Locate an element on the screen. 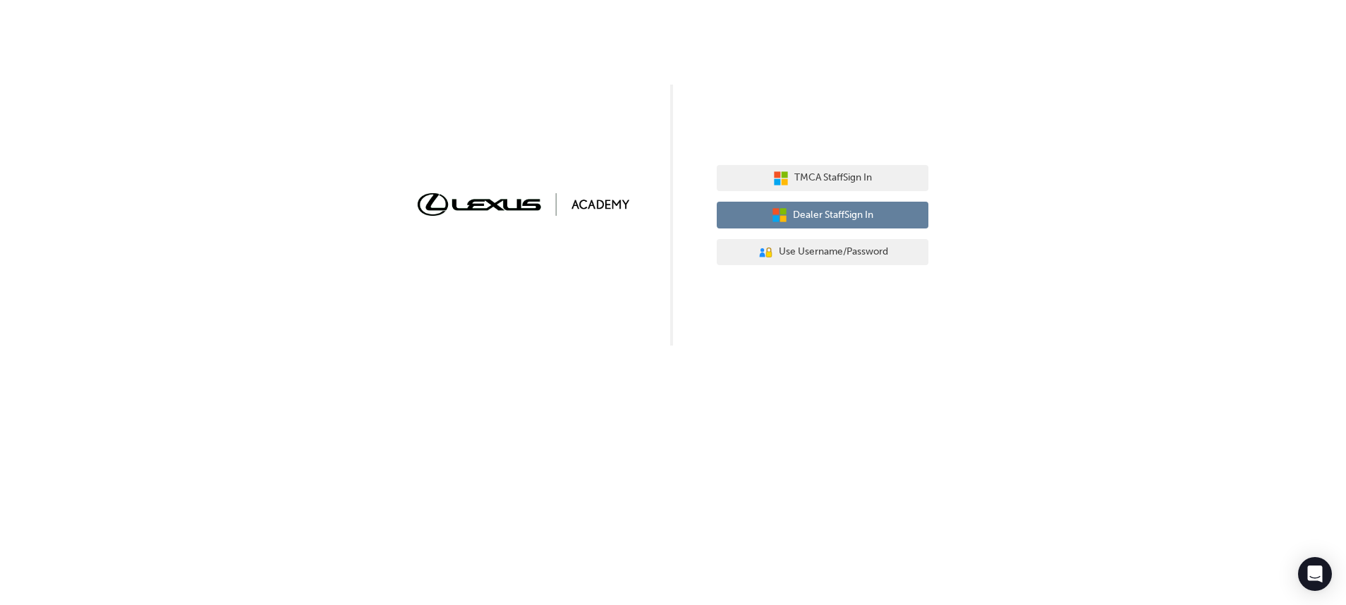  img: Trak is located at coordinates (524, 204).